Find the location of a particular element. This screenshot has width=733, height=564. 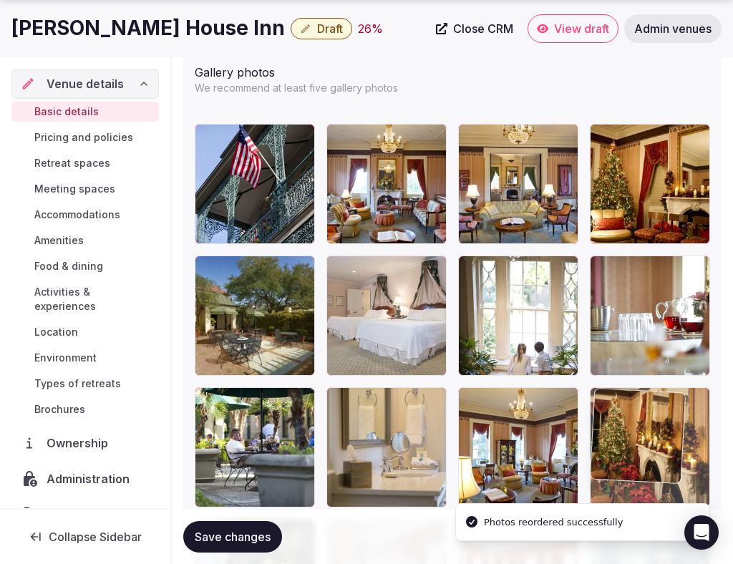

div: 65563410_4K.jpg is located at coordinates (255, 184).